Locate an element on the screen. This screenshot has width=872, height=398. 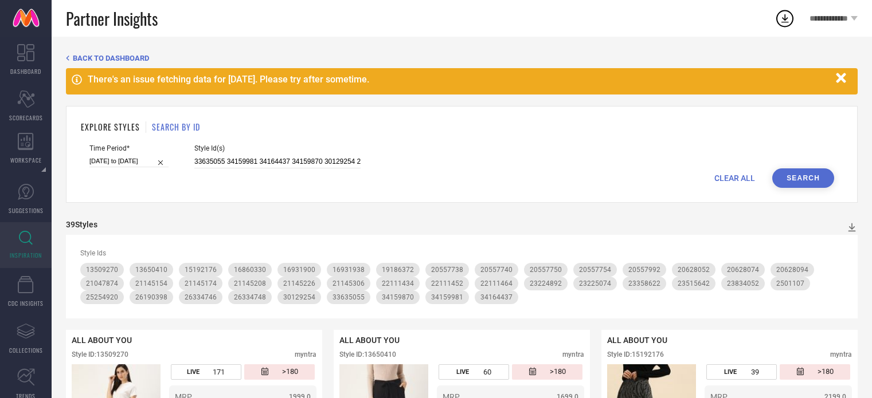
span: 34159870 is located at coordinates (398, 298).